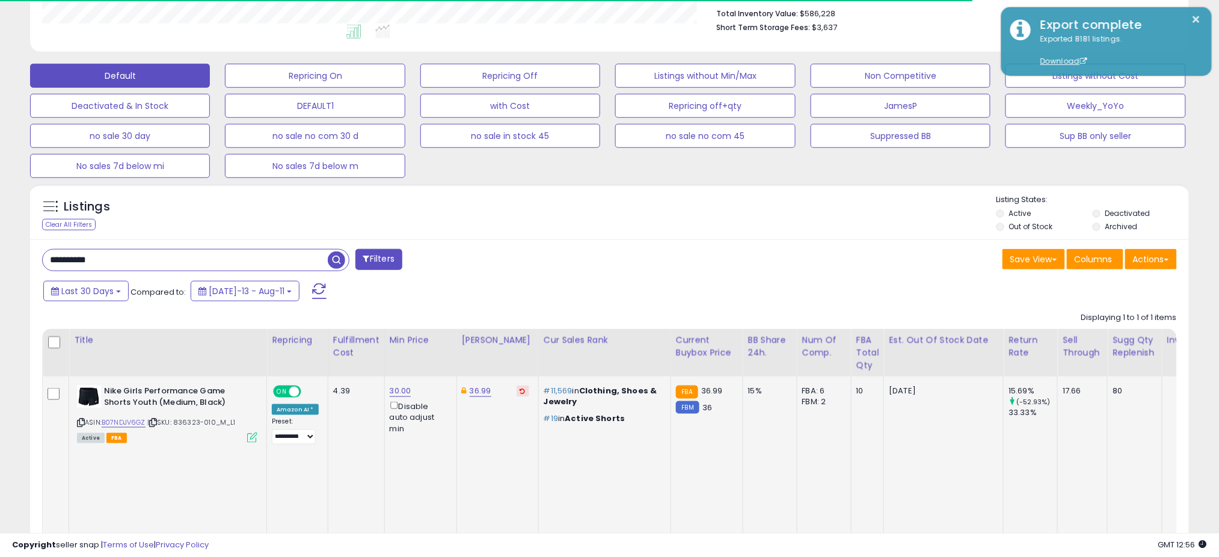 The width and height of the screenshot is (1219, 557). What do you see at coordinates (182, 544) in the screenshot?
I see `a: Privacy Policy` at bounding box center [182, 544].